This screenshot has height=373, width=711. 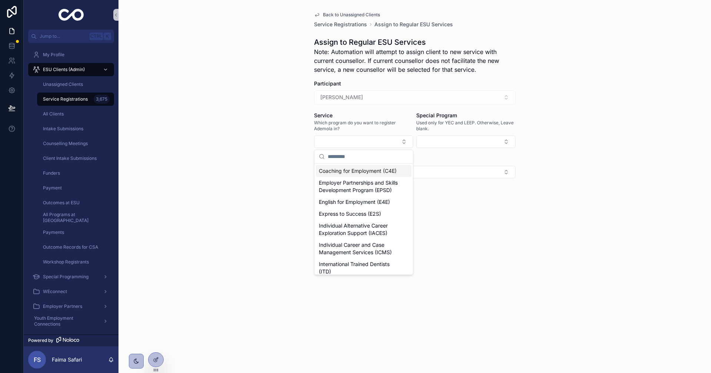 What do you see at coordinates (64, 70) in the screenshot?
I see `span: ESU Clients (Admin)` at bounding box center [64, 70].